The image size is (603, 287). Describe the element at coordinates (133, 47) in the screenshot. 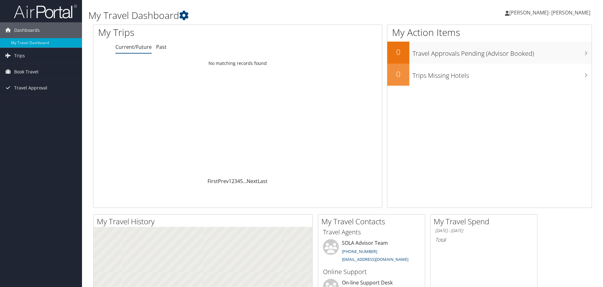

I see `a: Current/Future` at that location.